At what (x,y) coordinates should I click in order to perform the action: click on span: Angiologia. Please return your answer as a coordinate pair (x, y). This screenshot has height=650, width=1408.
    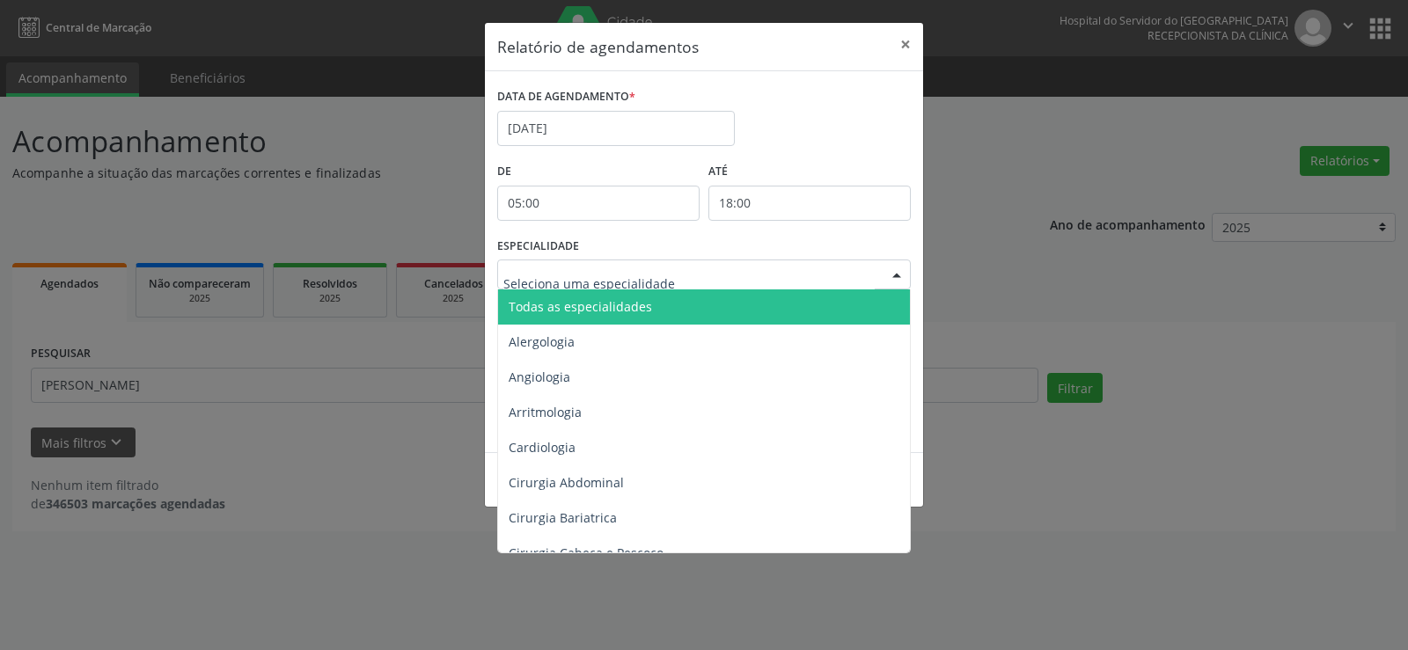
    Looking at the image, I should click on (540, 377).